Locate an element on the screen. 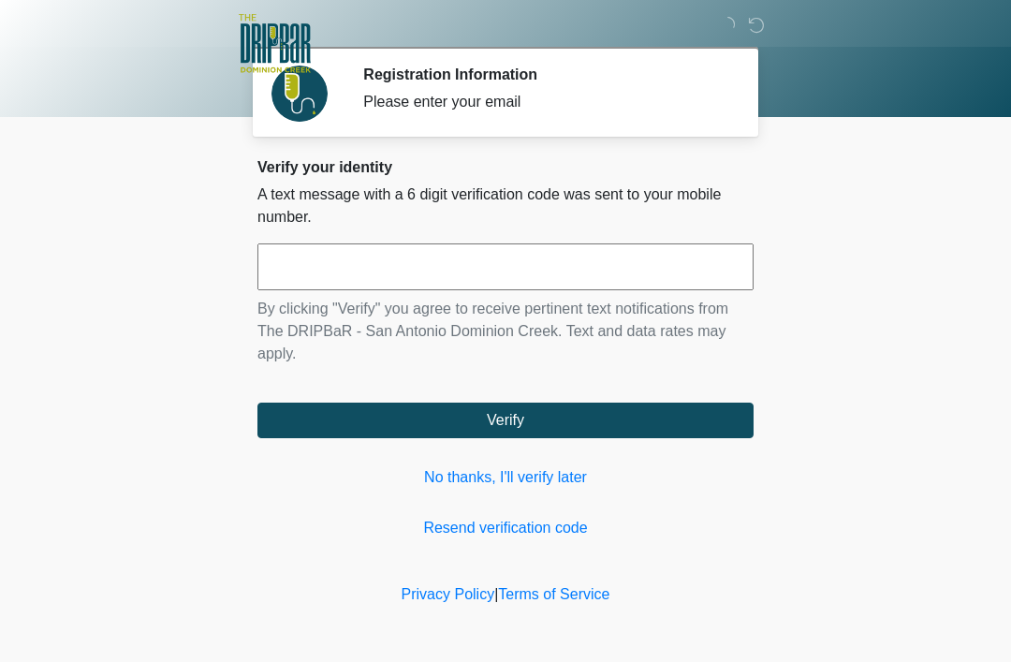 The height and width of the screenshot is (662, 1011). button: Verify is located at coordinates (506, 420).